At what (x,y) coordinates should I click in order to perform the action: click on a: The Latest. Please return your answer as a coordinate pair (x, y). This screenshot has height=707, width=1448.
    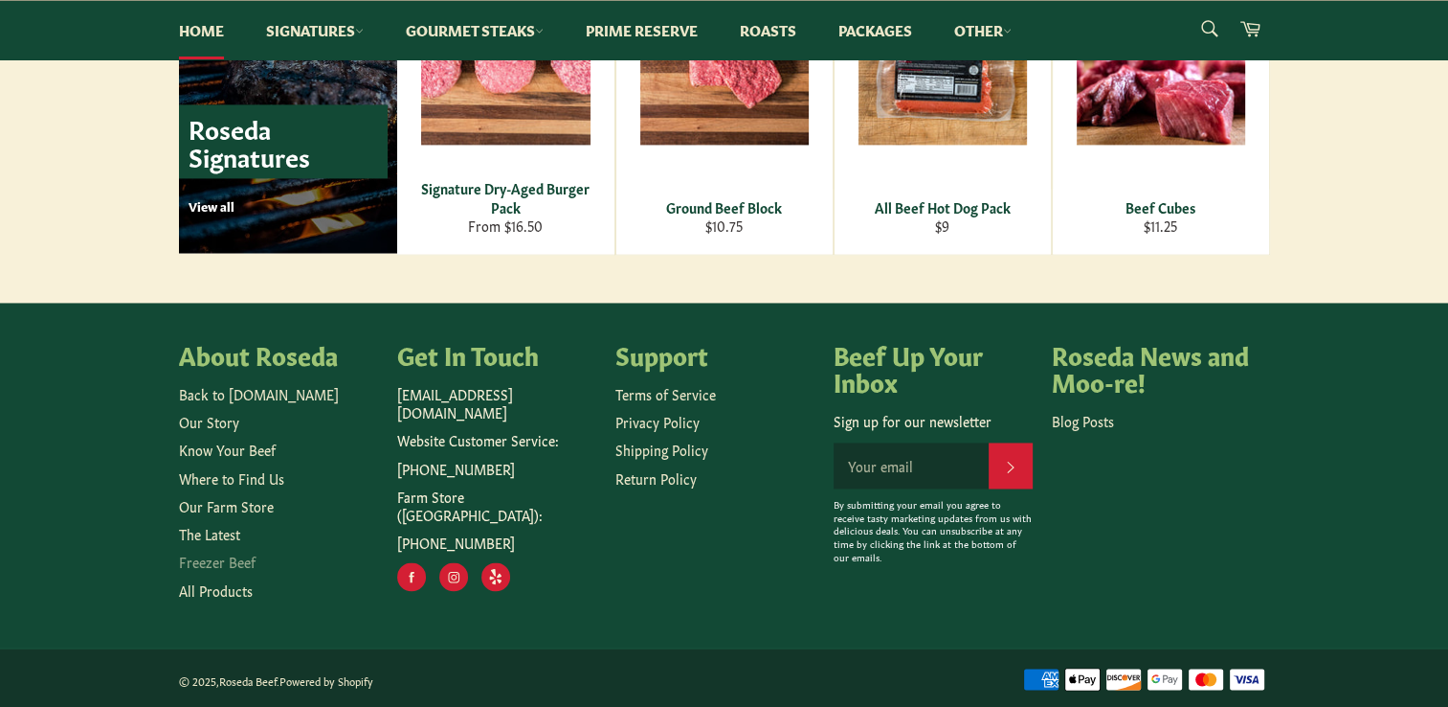
    Looking at the image, I should click on (210, 533).